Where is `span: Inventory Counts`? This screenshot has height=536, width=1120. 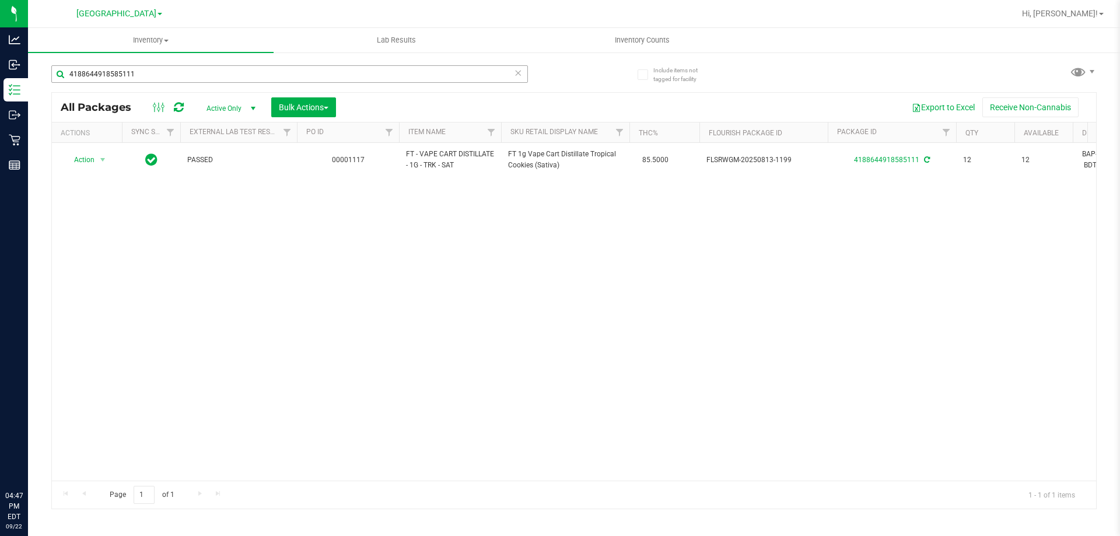
span: Inventory Counts is located at coordinates (642, 40).